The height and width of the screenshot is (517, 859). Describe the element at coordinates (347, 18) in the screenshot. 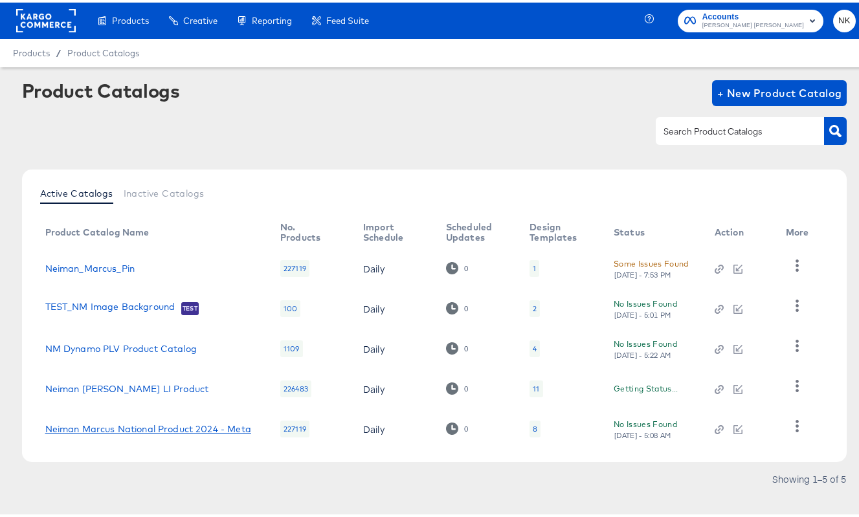

I see `span: Feed Suite` at that location.